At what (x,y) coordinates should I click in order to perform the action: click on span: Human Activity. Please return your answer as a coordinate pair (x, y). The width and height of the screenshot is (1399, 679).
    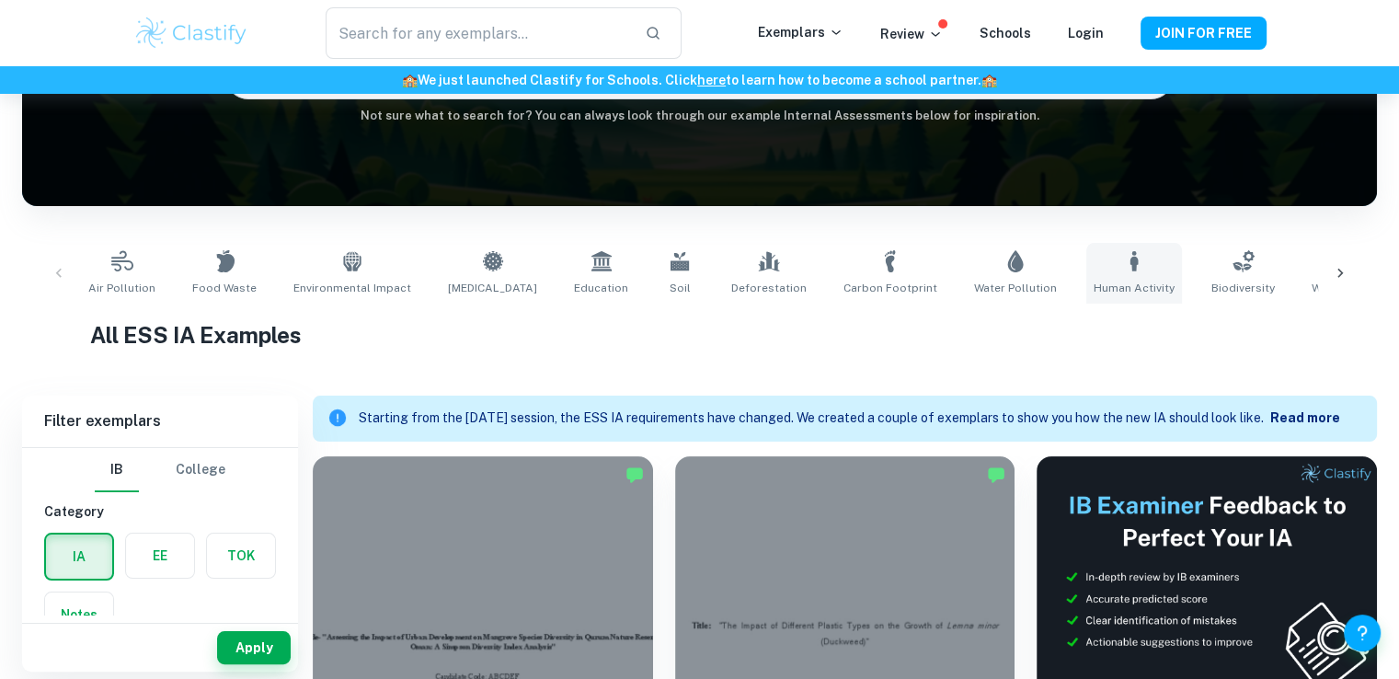
    Looking at the image, I should click on (1134, 288).